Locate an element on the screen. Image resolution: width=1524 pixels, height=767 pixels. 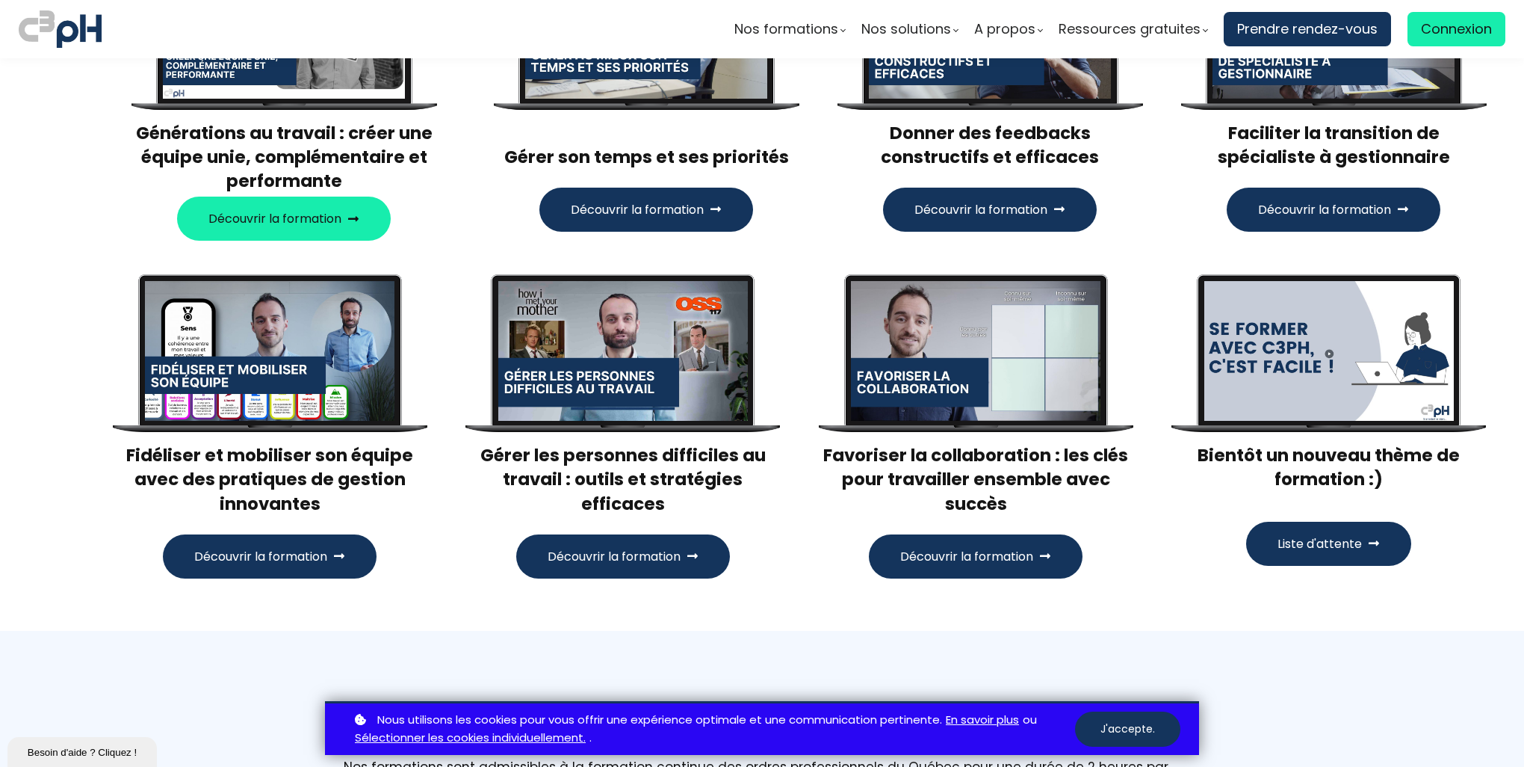
span: Nos solutions is located at coordinates (906, 29).